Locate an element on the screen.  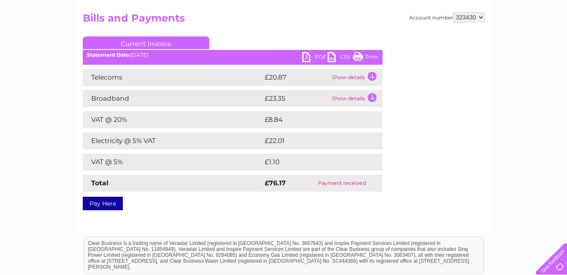
a: PDF is located at coordinates (315, 58).